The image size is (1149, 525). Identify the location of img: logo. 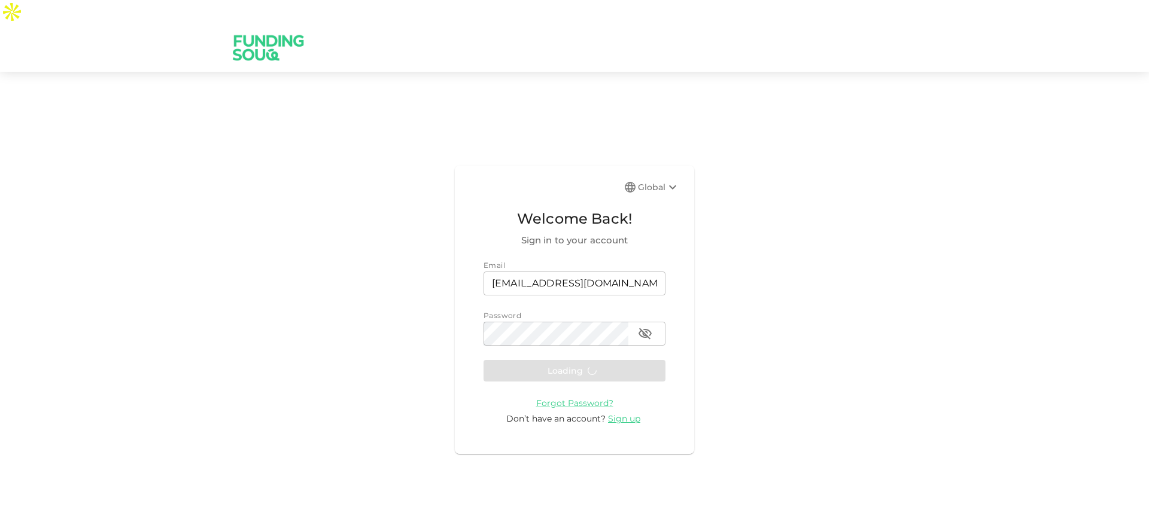
(269, 47).